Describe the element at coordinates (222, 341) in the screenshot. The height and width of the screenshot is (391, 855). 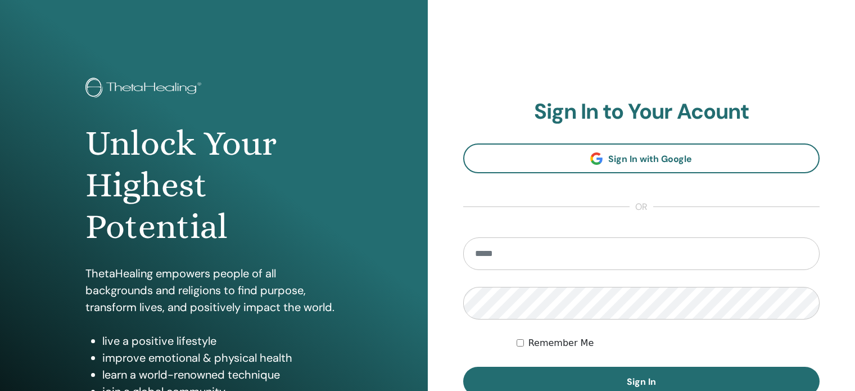
I see `li: live a positive lifestyle` at that location.